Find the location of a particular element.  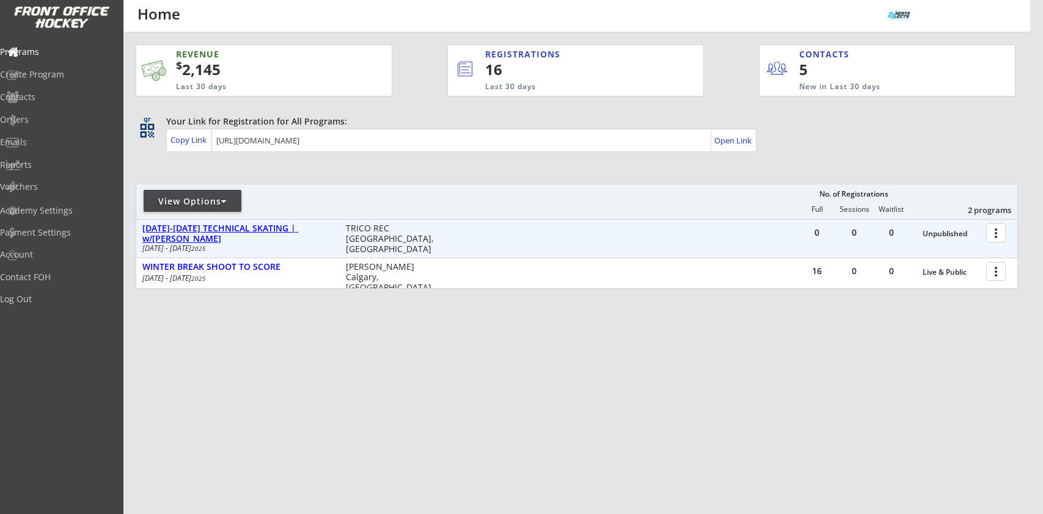

div: Open Link is located at coordinates (733, 141).